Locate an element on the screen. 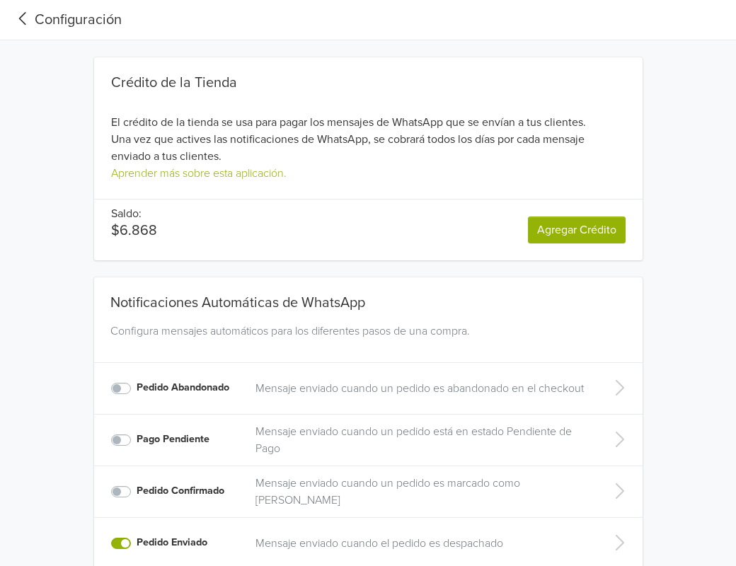 This screenshot has height=566, width=736. p: Mensaje enviado cuando un pedido está en estado Pendiente de Pago is located at coordinates (422, 440).